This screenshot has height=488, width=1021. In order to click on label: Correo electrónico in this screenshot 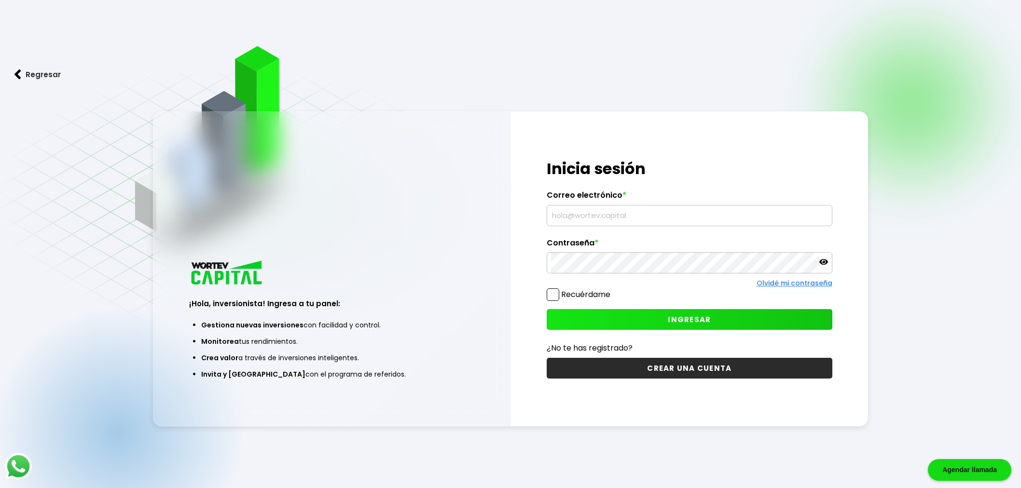, I will do `click(689, 198)`.